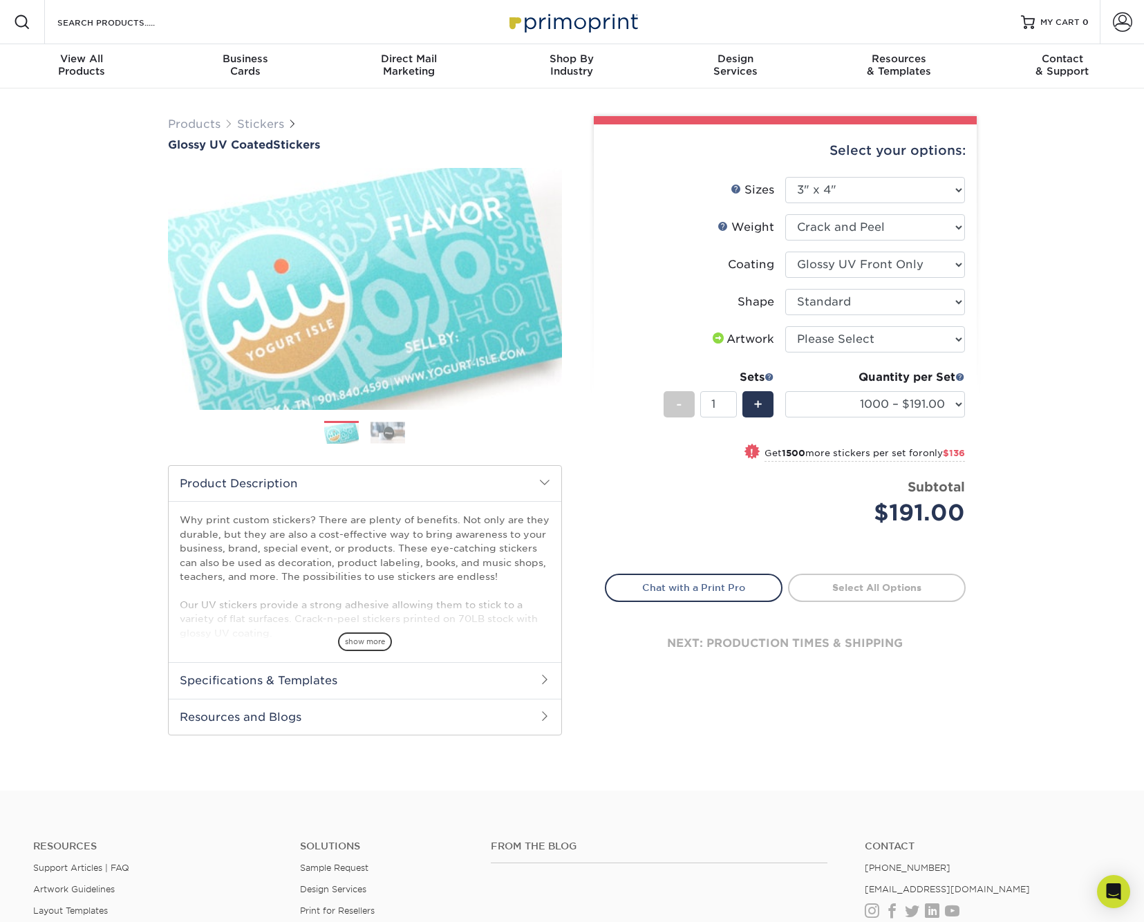 This screenshot has height=922, width=1144. Describe the element at coordinates (1063, 65) in the screenshot. I see `div: & Support` at that location.